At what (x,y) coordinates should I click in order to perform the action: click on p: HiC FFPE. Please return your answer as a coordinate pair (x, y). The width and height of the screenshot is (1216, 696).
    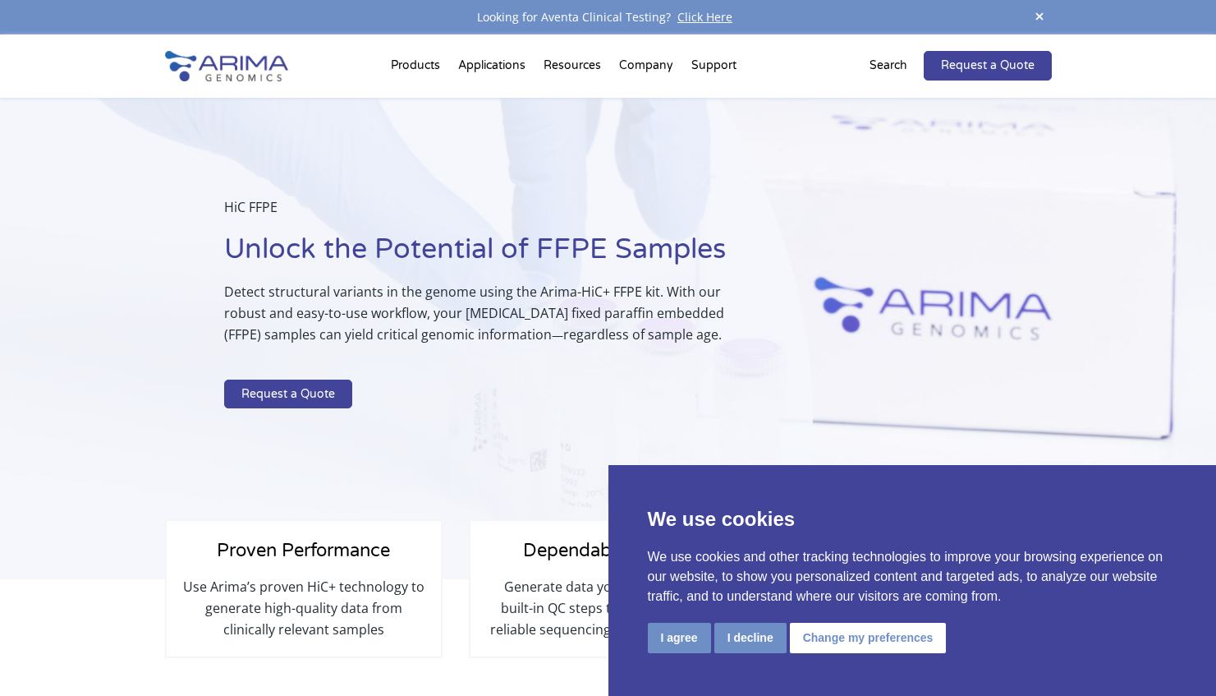
    Looking at the image, I should click on (478, 214).